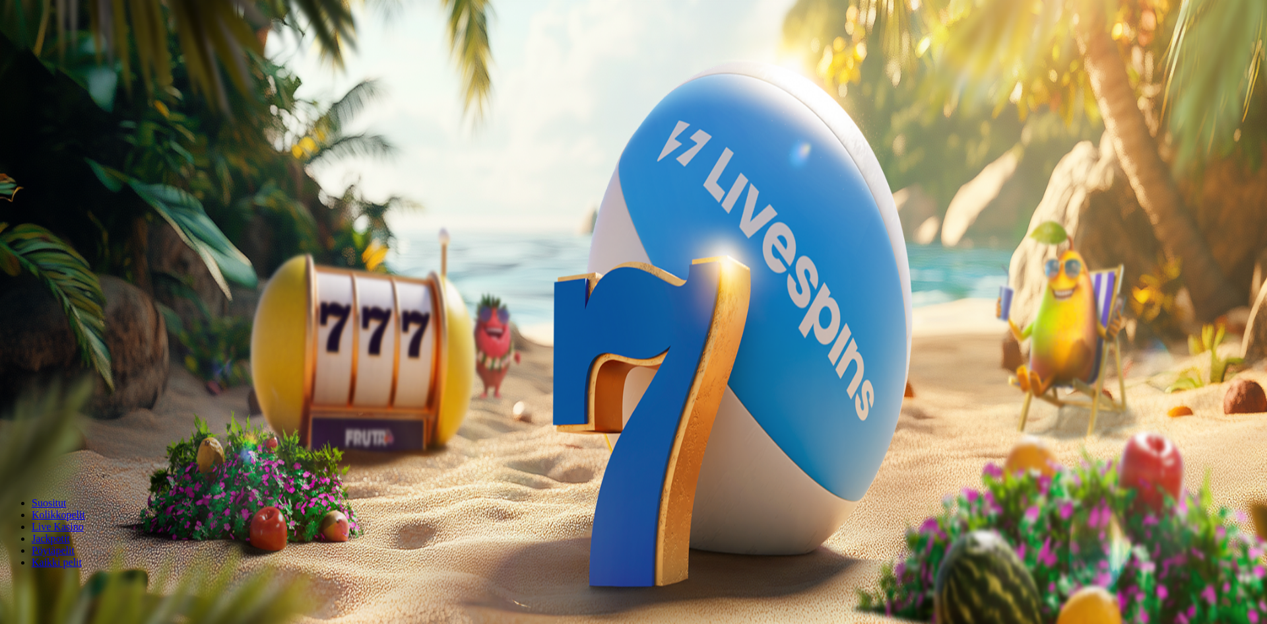 Image resolution: width=1267 pixels, height=624 pixels. Describe the element at coordinates (57, 562) in the screenshot. I see `span: Kaikki pelit` at that location.